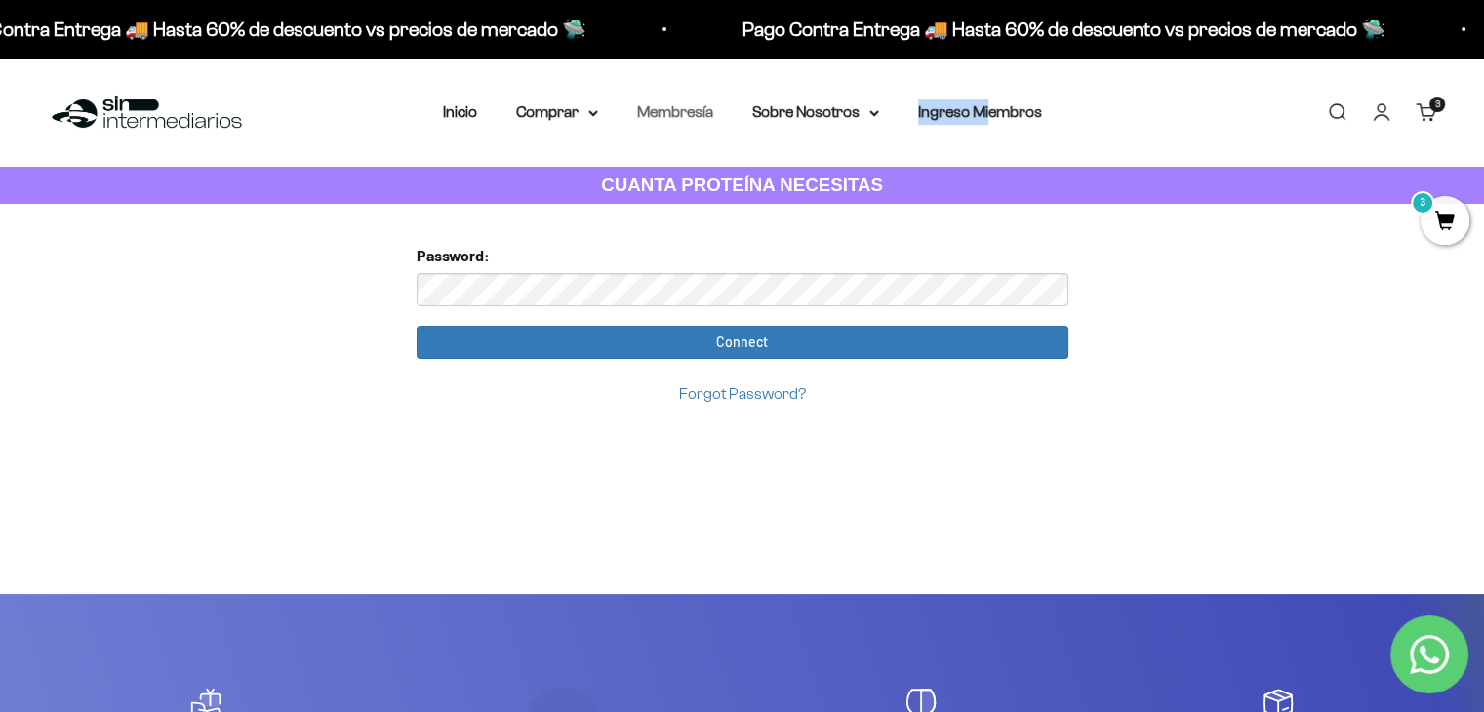  Describe the element at coordinates (1445, 222) in the screenshot. I see `a: 3` at that location.